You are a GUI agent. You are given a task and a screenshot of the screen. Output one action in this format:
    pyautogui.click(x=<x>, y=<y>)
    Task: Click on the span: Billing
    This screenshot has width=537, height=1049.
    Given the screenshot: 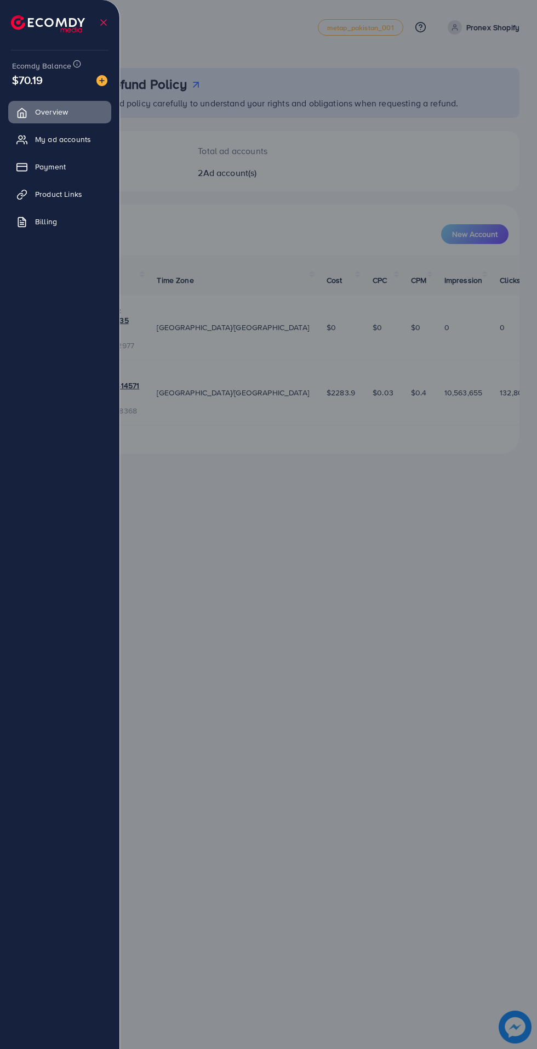 What is the action you would take?
    pyautogui.click(x=46, y=221)
    